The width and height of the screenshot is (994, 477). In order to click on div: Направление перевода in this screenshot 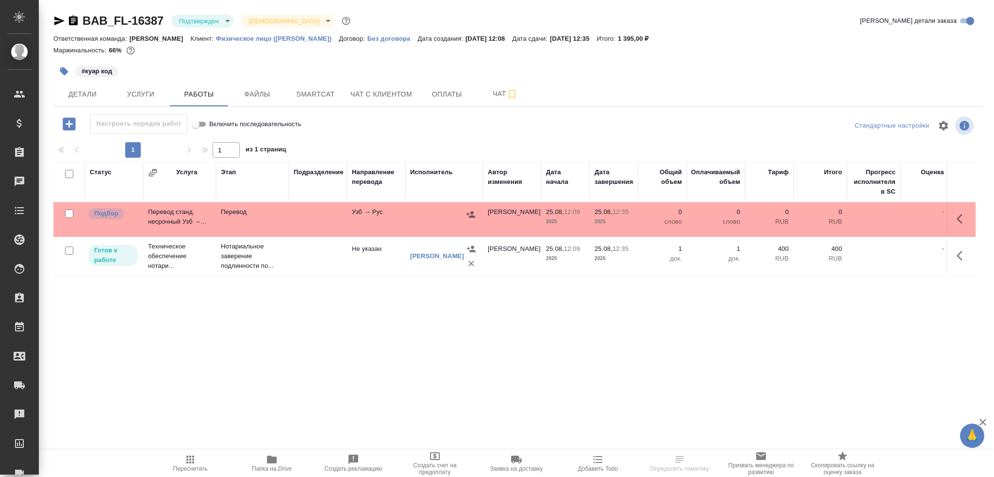, I will do `click(376, 177)`.